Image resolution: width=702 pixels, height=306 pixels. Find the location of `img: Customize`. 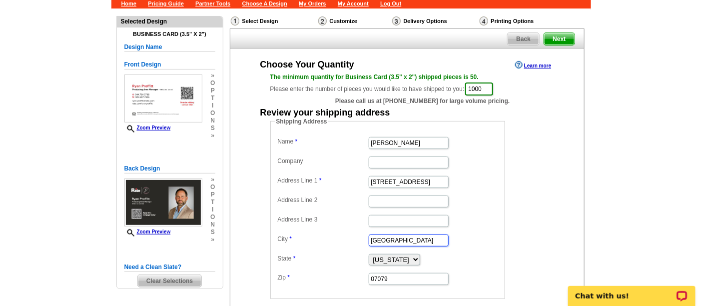

img: Customize is located at coordinates (322, 21).